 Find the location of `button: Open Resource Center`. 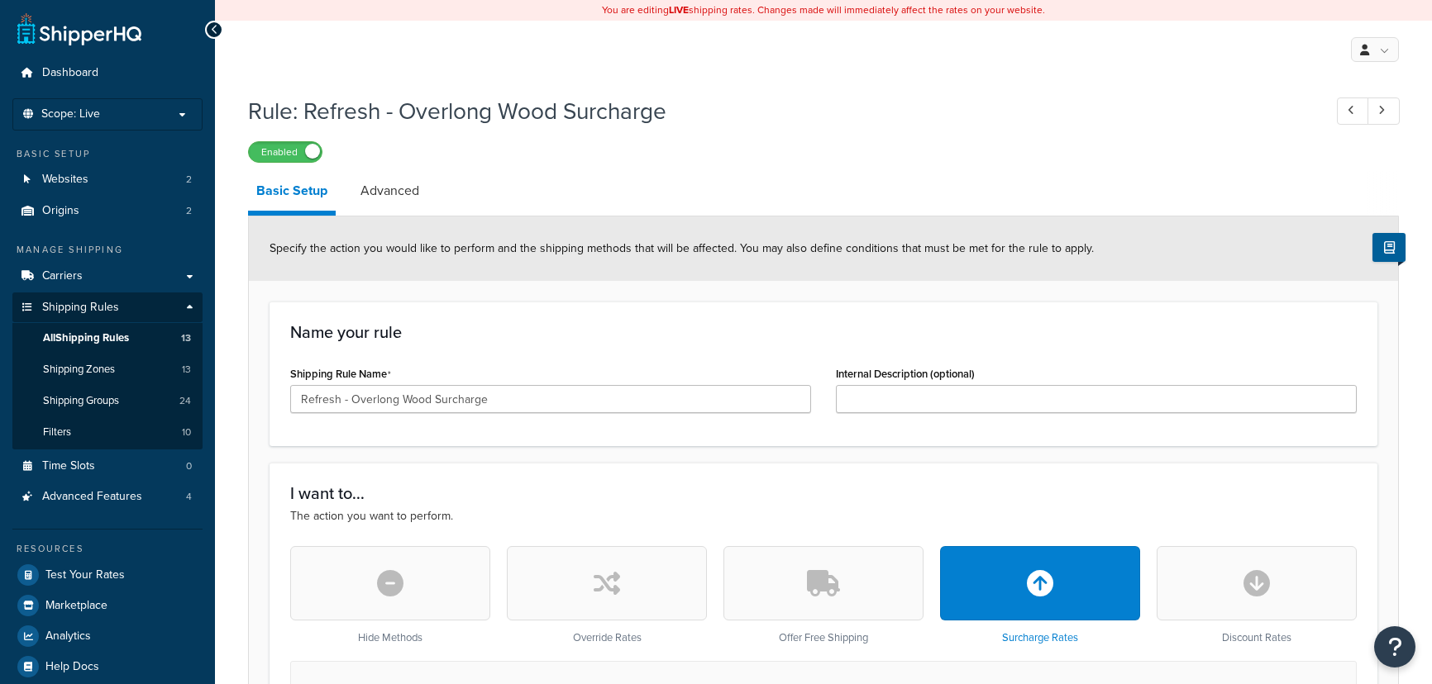

button: Open Resource Center is located at coordinates (1395, 647).